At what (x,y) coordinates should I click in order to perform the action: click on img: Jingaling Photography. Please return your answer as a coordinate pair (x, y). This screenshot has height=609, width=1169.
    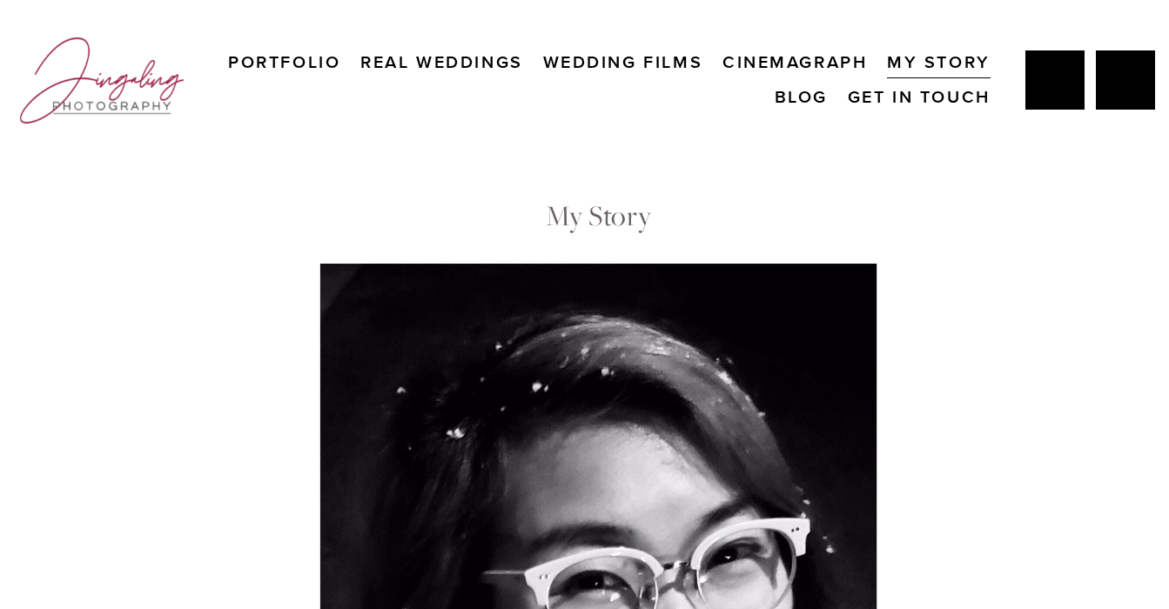
    Looking at the image, I should click on (102, 80).